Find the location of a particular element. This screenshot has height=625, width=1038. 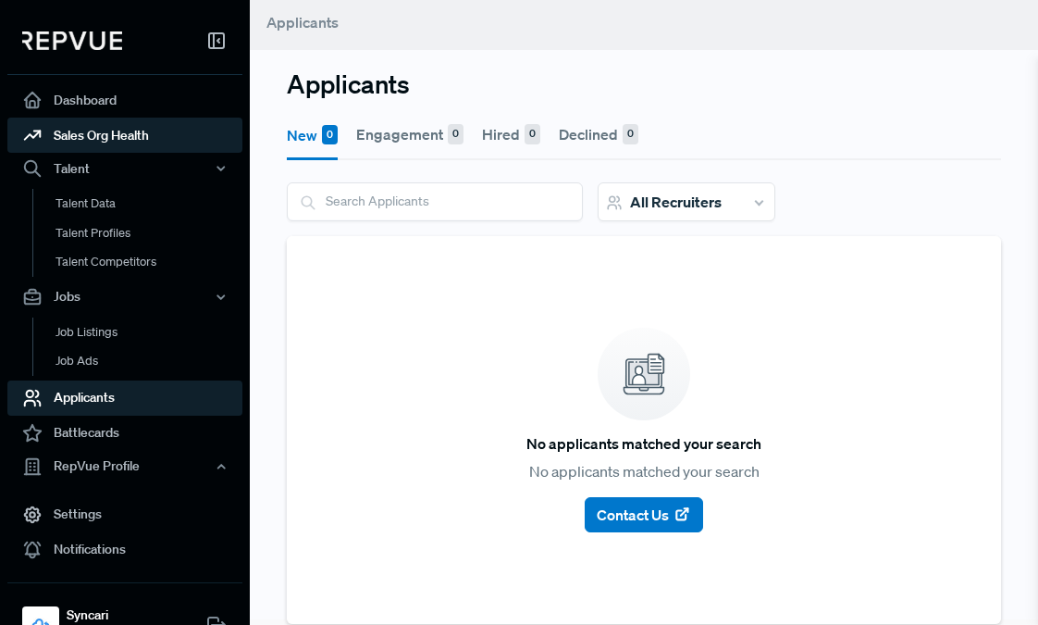

button: Talent is located at coordinates (125, 168).